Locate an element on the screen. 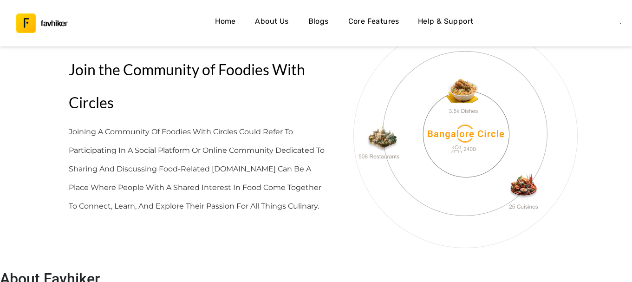  h4: Home is located at coordinates (225, 21).